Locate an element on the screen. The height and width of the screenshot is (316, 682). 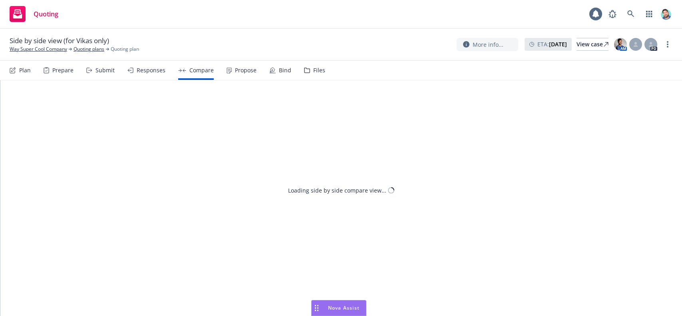
div: Prepare is located at coordinates (63, 70).